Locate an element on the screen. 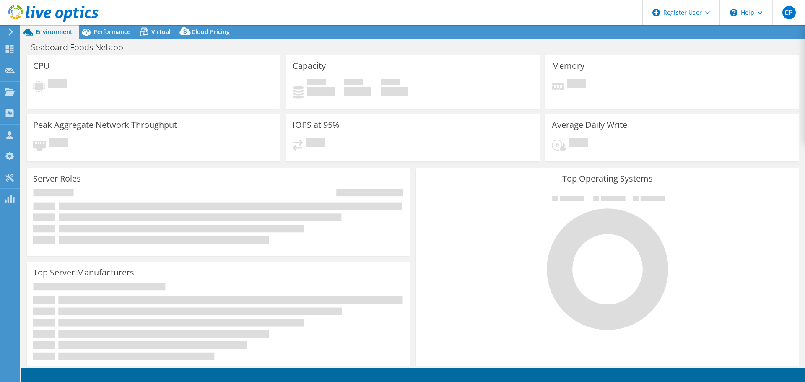  h3: Peak Aggregate Network Throughput is located at coordinates (105, 125).